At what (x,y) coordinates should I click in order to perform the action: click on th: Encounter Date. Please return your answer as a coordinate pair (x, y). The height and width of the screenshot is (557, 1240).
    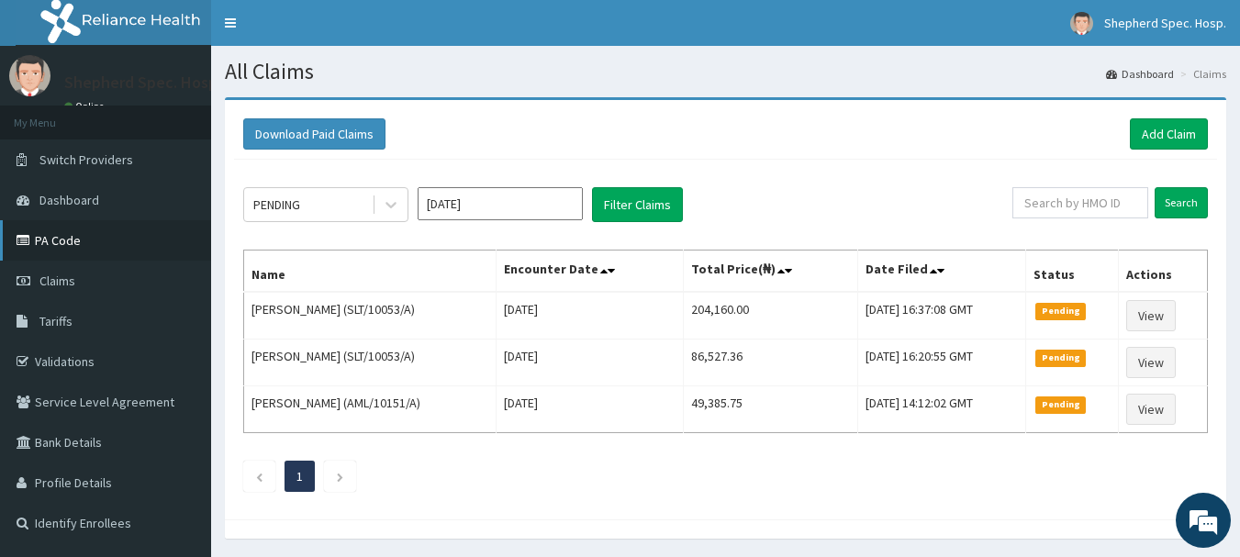
    Looking at the image, I should click on (589, 272).